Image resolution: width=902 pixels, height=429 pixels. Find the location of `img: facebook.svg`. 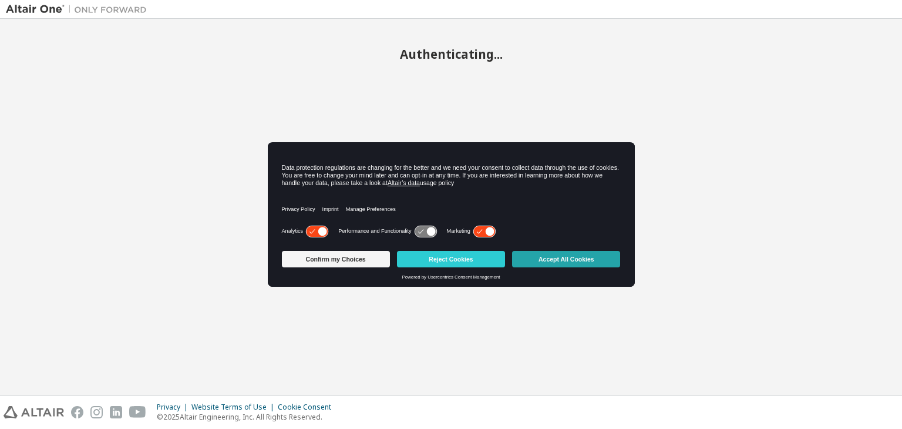

img: facebook.svg is located at coordinates (77, 412).